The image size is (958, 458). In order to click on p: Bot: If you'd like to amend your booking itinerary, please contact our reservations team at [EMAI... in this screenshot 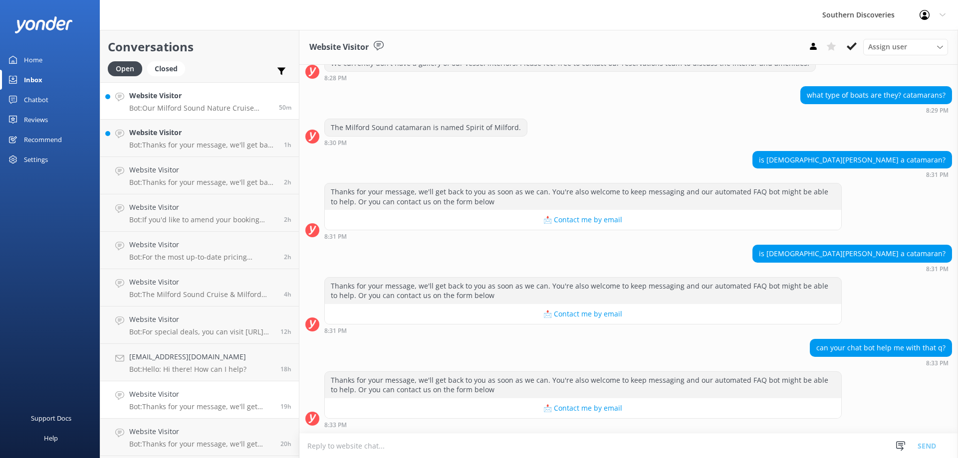, I will do `click(202, 220)`.